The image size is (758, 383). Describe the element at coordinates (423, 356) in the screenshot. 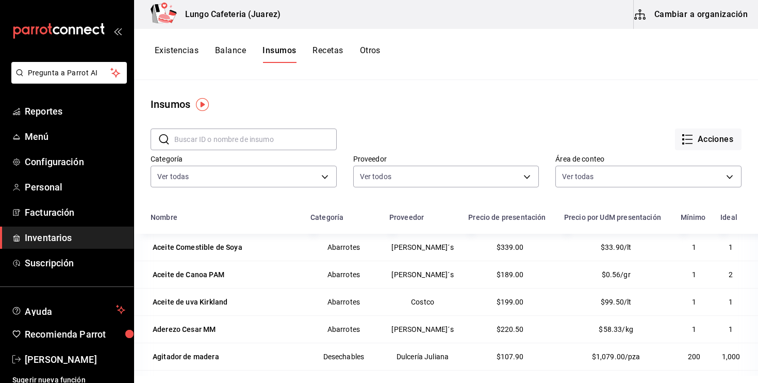

I see `td: Dulcería Juliana` at that location.